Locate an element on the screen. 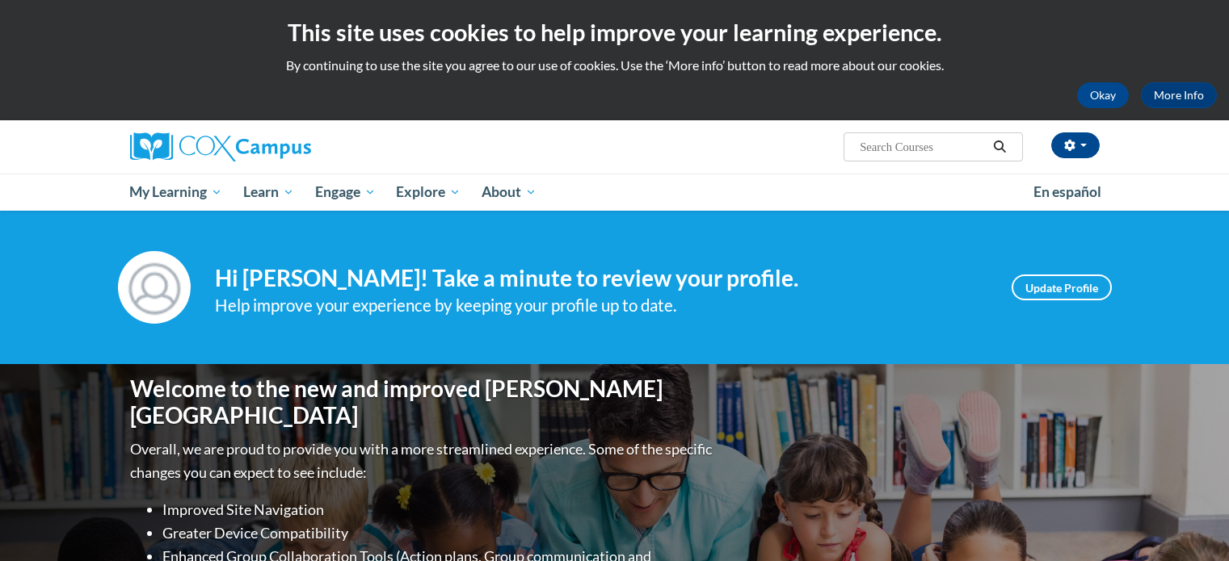 This screenshot has width=1229, height=561. span: Engage is located at coordinates (345, 192).